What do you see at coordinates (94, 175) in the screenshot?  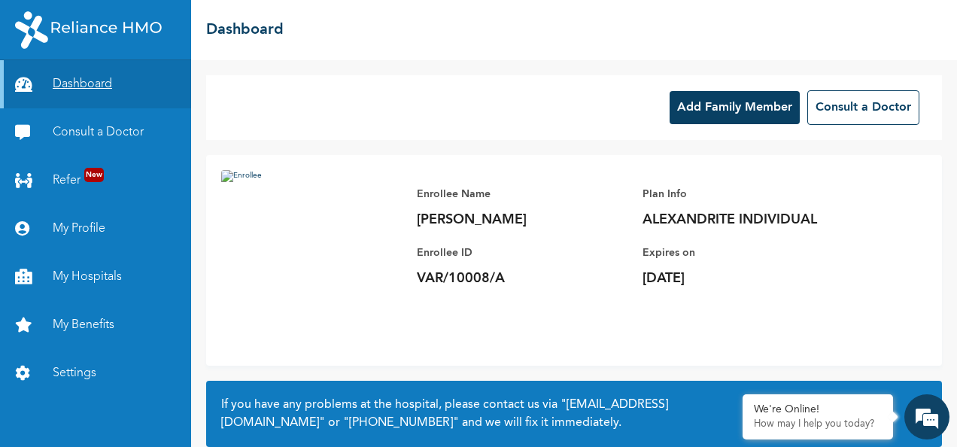 I see `span: New` at bounding box center [94, 175].